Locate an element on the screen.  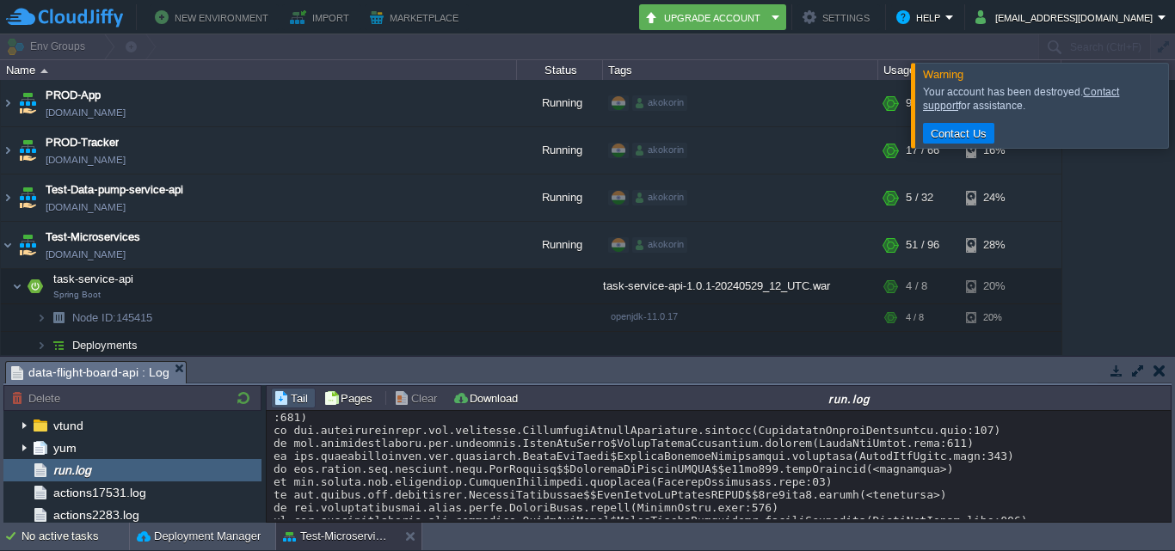
a: PROD-Tracker is located at coordinates (82, 143).